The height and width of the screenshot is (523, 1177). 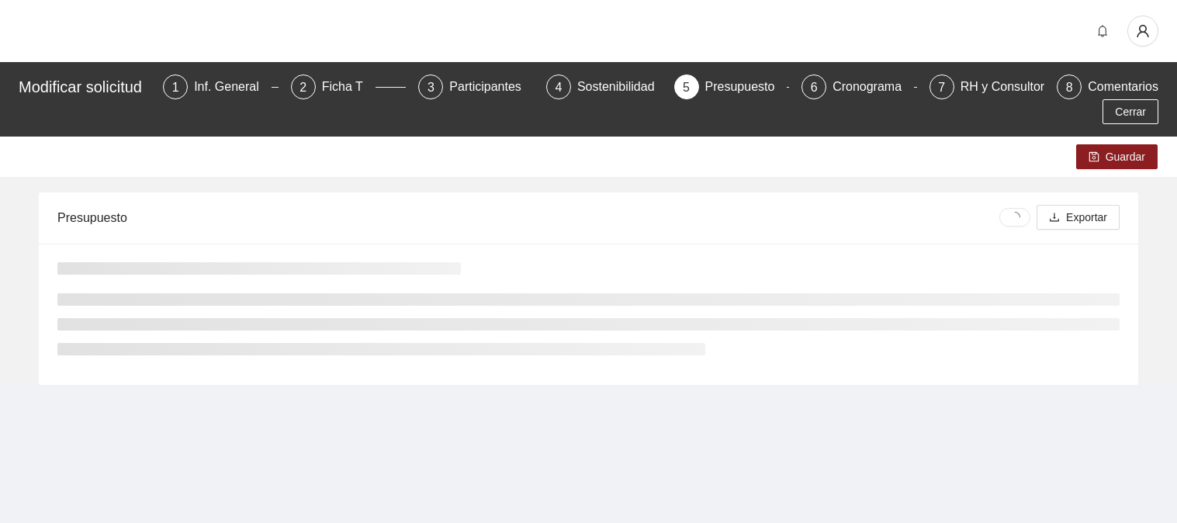 What do you see at coordinates (1014, 87) in the screenshot?
I see `div: RH y Consultores` at bounding box center [1014, 87].